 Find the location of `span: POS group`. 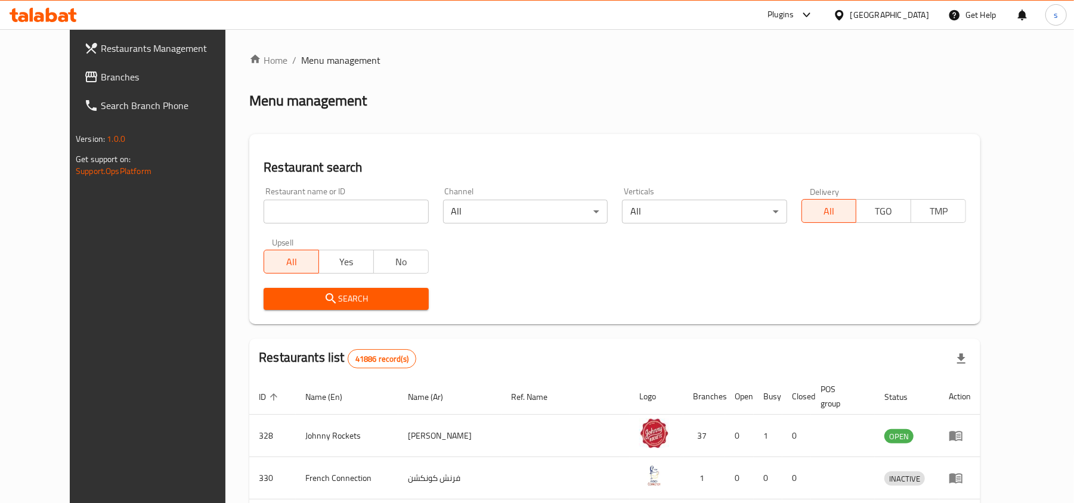

span: POS group is located at coordinates (840, 396).